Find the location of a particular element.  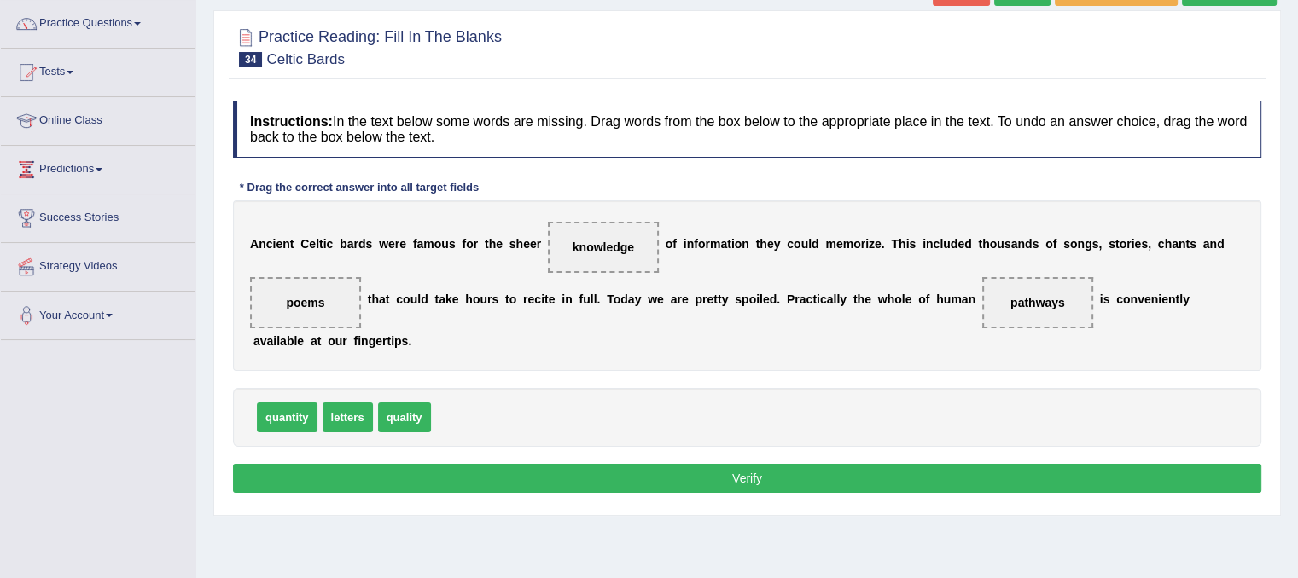

b: b is located at coordinates (343, 244).